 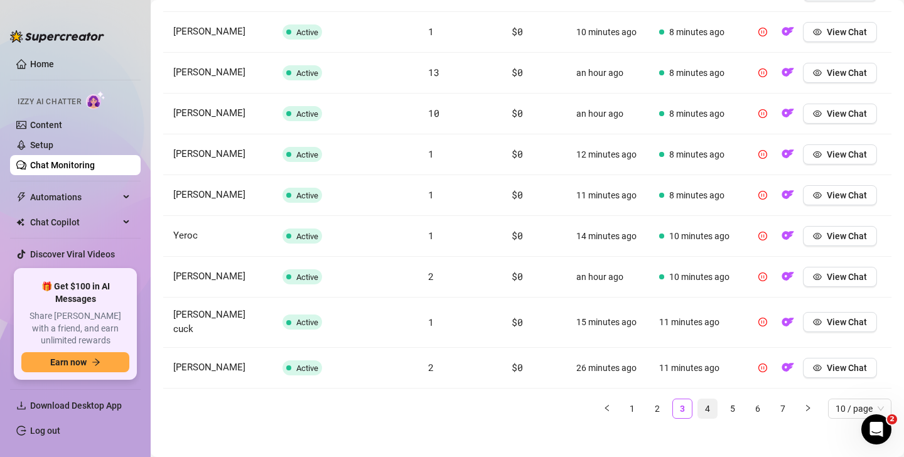 What do you see at coordinates (607, 408) in the screenshot?
I see `span: left` at bounding box center [607, 408].